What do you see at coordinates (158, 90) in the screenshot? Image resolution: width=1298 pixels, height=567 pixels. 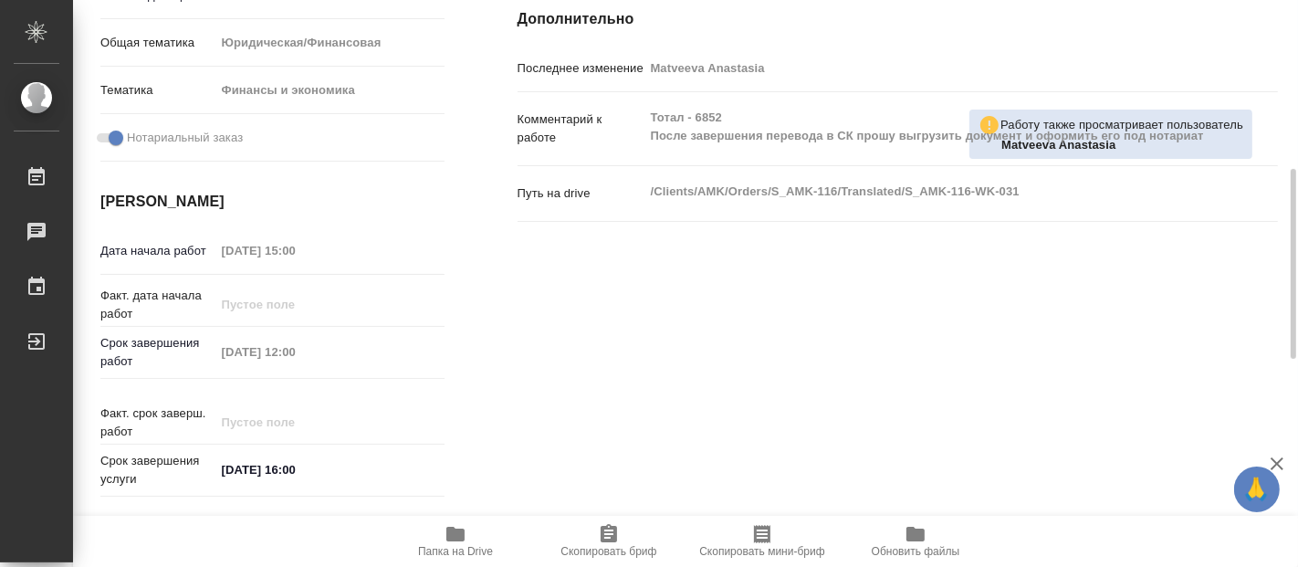 I see `p: Тематика` at bounding box center [158, 90].